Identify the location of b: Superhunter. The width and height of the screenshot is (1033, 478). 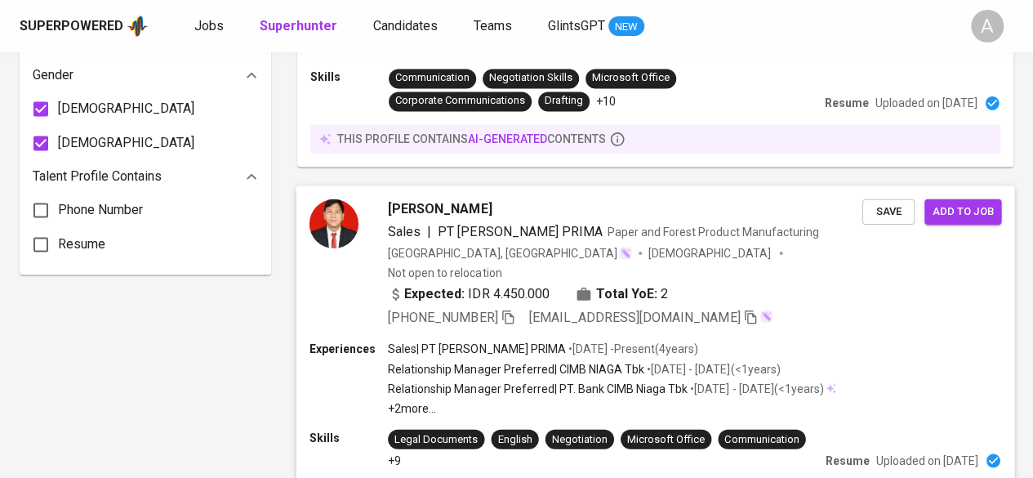
(298, 25).